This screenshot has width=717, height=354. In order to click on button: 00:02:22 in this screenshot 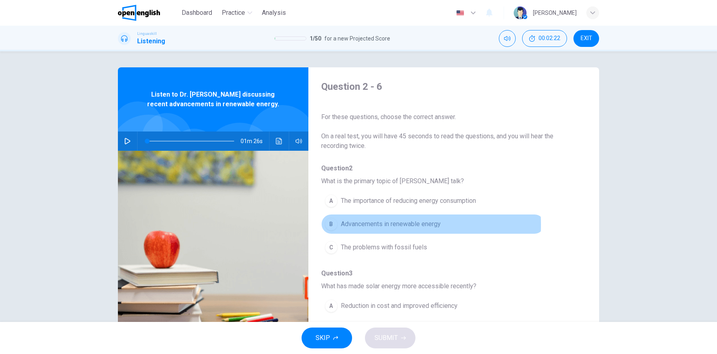, I will do `click(544, 38)`.